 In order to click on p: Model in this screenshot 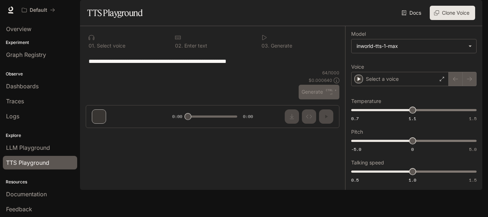, I will do `click(359, 34)`.